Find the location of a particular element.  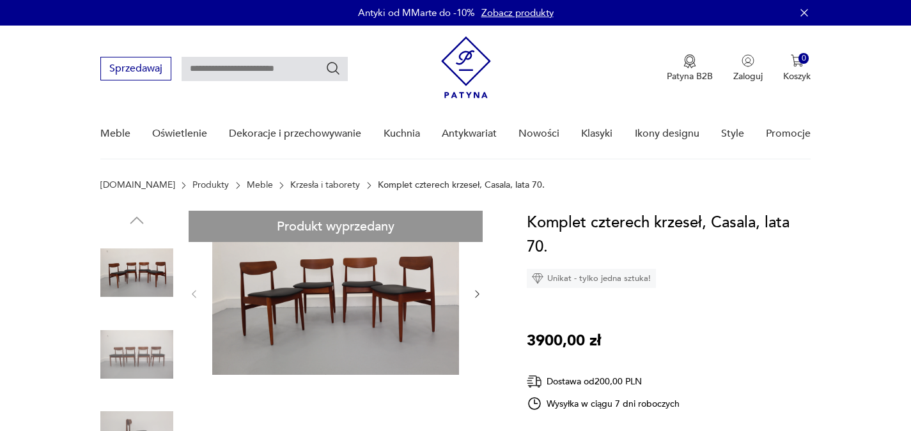

a: Promocje is located at coordinates (788, 134).